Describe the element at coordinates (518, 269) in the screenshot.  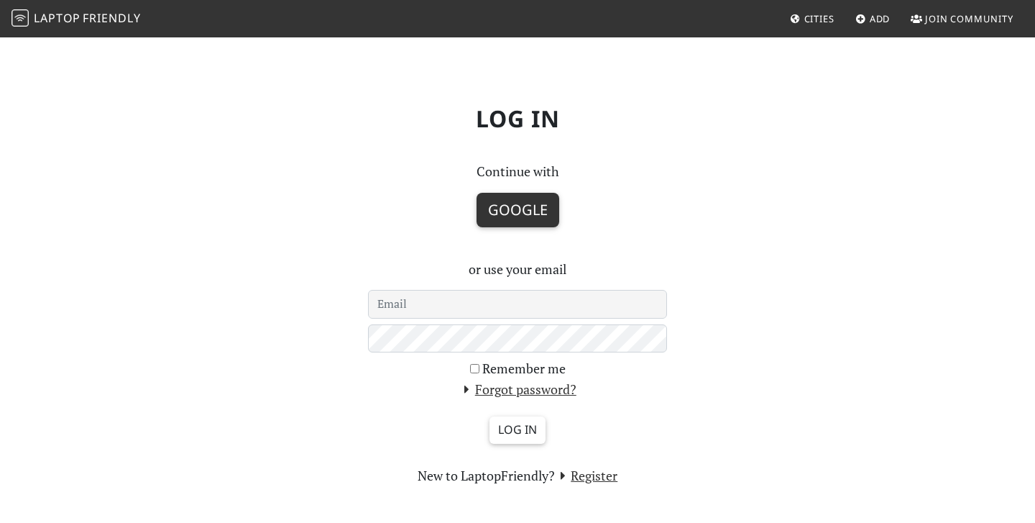
I see `p: or use your email` at that location.